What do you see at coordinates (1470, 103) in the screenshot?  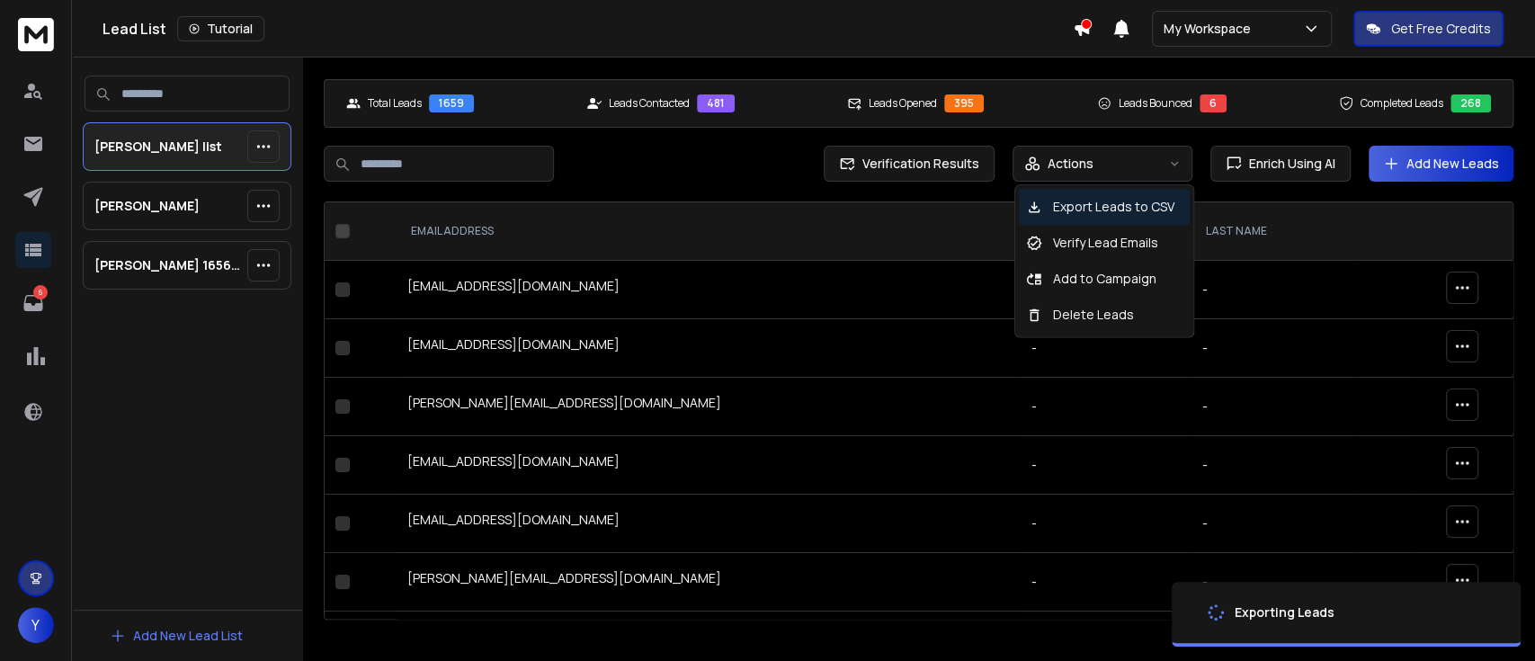 I see `div: 268` at bounding box center [1470, 103].